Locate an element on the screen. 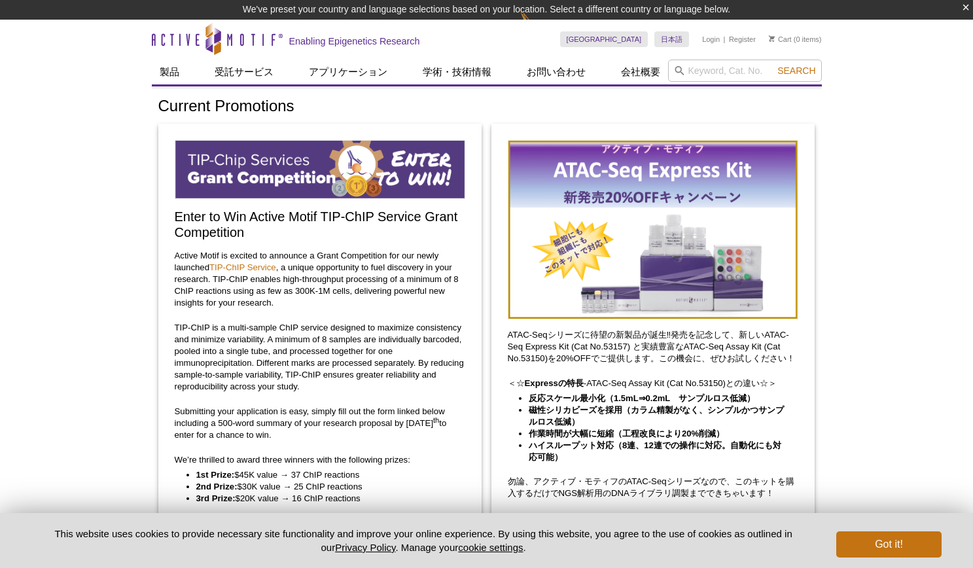 The height and width of the screenshot is (568, 973). strong: 2nd Prize: is located at coordinates (217, 486).